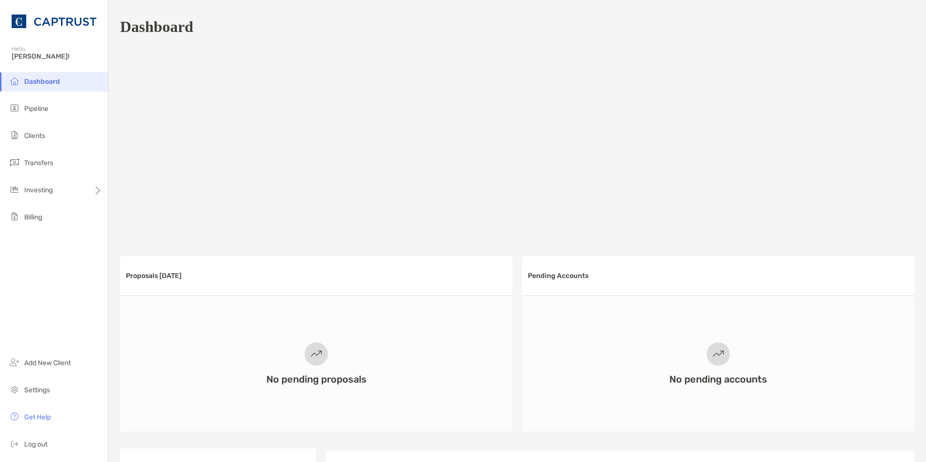 The image size is (926, 462). What do you see at coordinates (37, 390) in the screenshot?
I see `span: Settings` at bounding box center [37, 390].